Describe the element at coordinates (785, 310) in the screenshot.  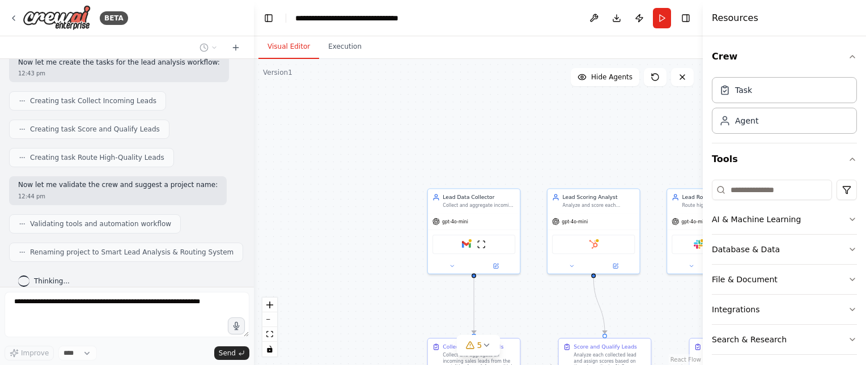
I see `button: Integrations` at that location.